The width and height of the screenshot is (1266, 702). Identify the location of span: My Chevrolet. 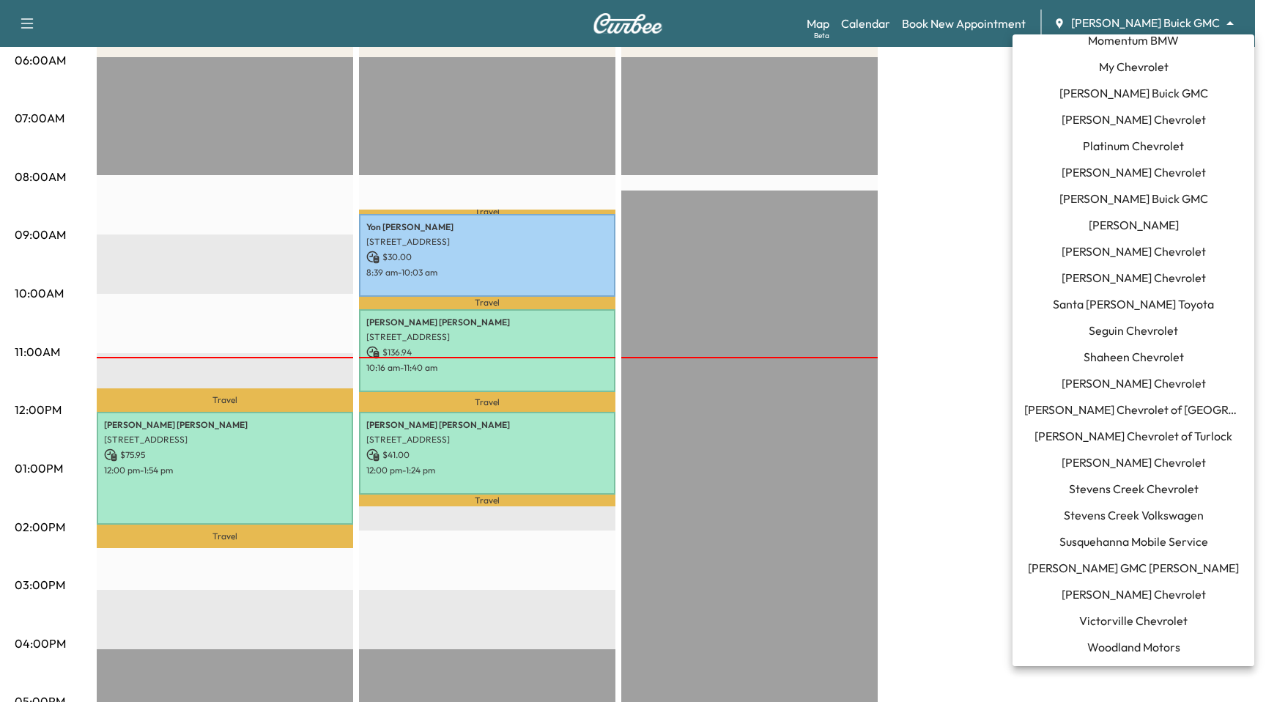
(1133, 67).